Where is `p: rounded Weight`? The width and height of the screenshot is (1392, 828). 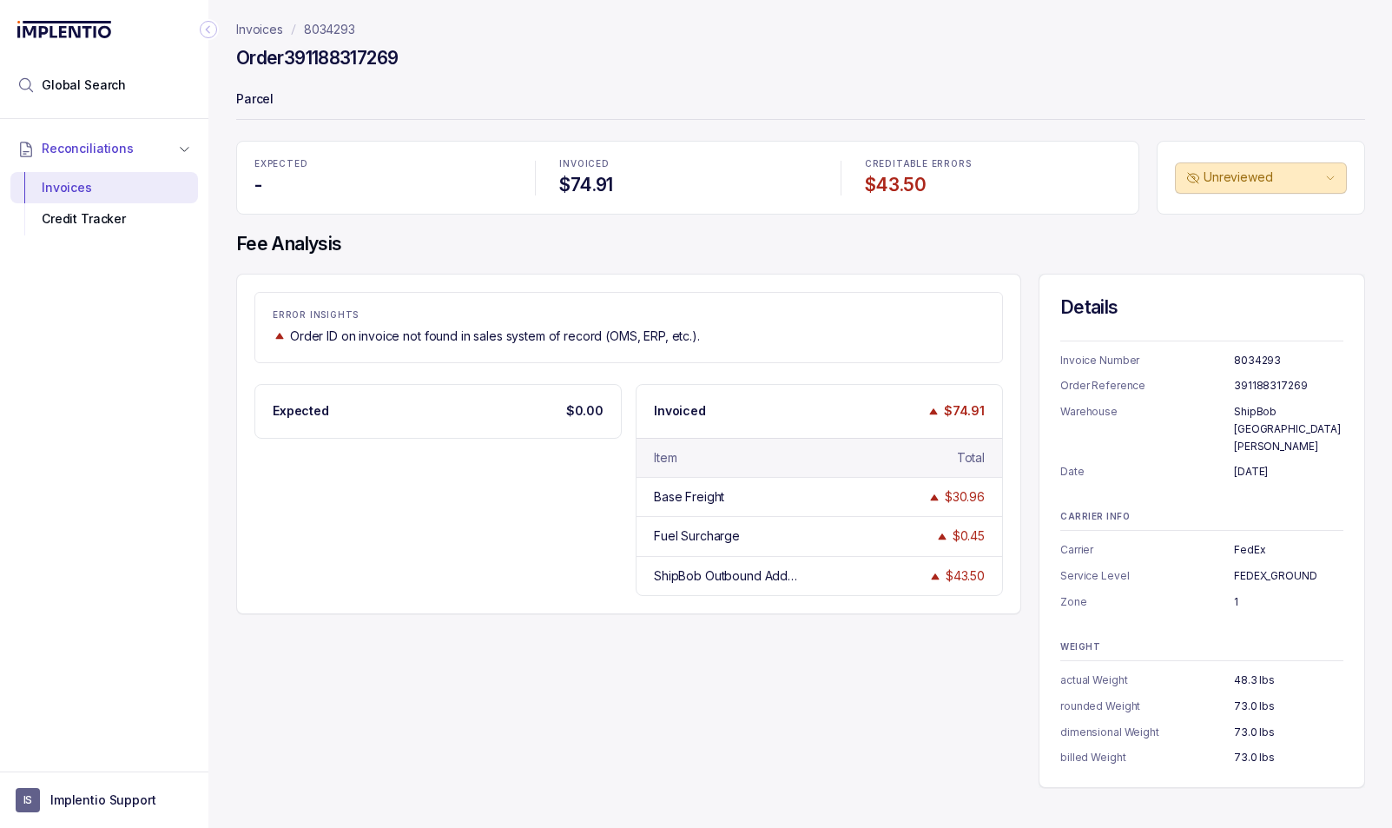 p: rounded Weight is located at coordinates (1147, 706).